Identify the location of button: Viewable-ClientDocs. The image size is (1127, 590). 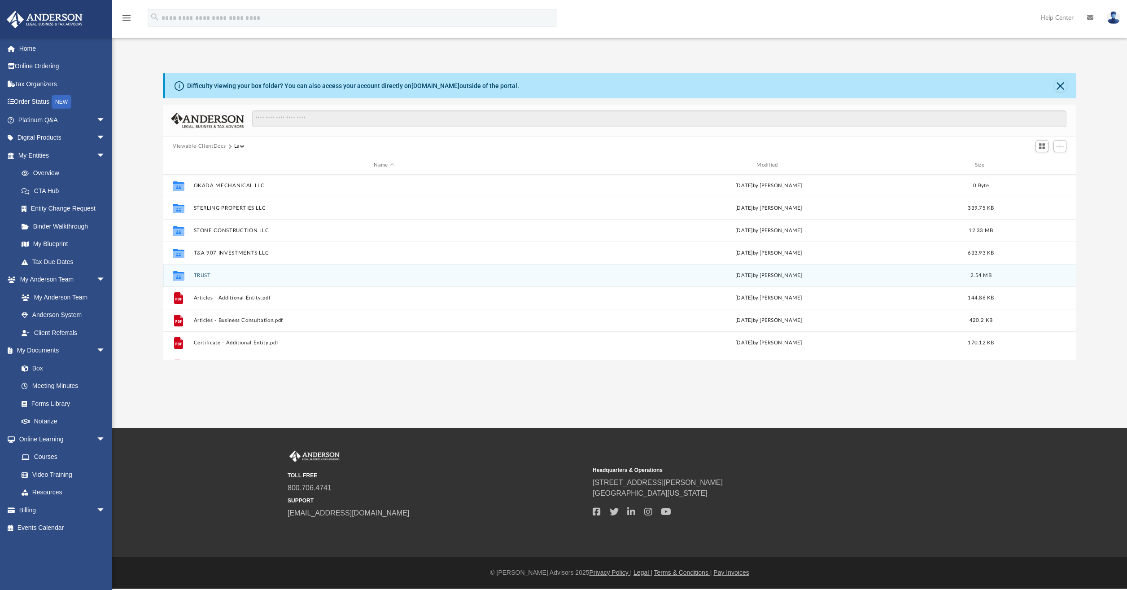
(199, 146).